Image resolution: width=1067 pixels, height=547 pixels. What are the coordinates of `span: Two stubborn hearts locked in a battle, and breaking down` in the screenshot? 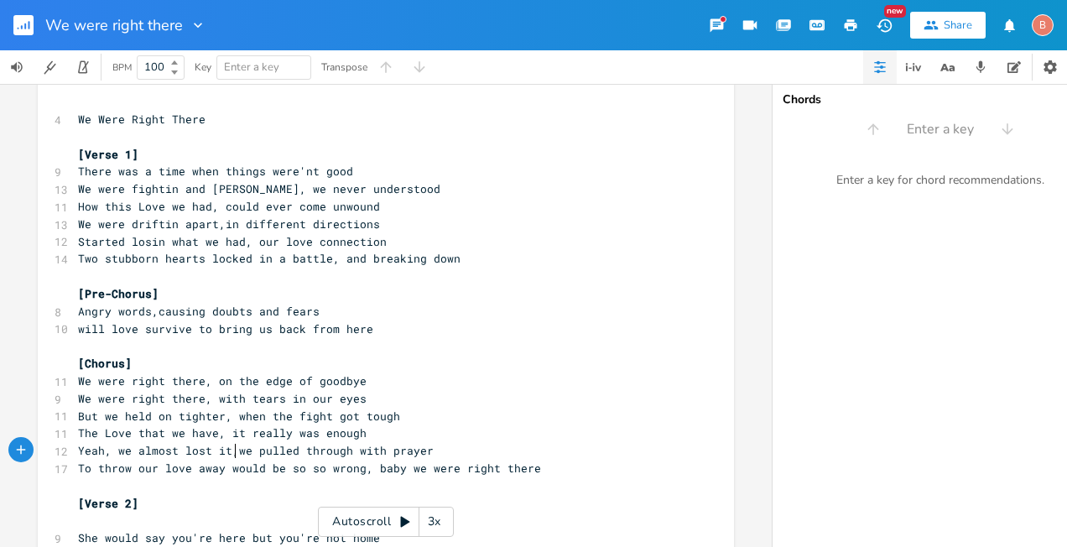 It's located at (269, 258).